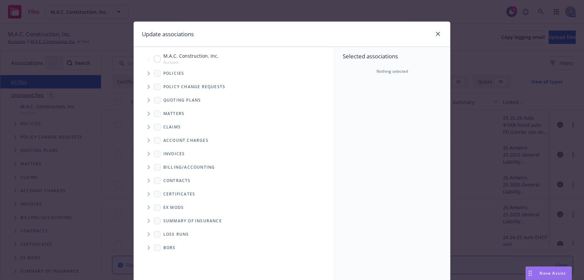 This screenshot has height=280, width=584. What do you see at coordinates (182, 100) in the screenshot?
I see `span: Quoting plans` at bounding box center [182, 100].